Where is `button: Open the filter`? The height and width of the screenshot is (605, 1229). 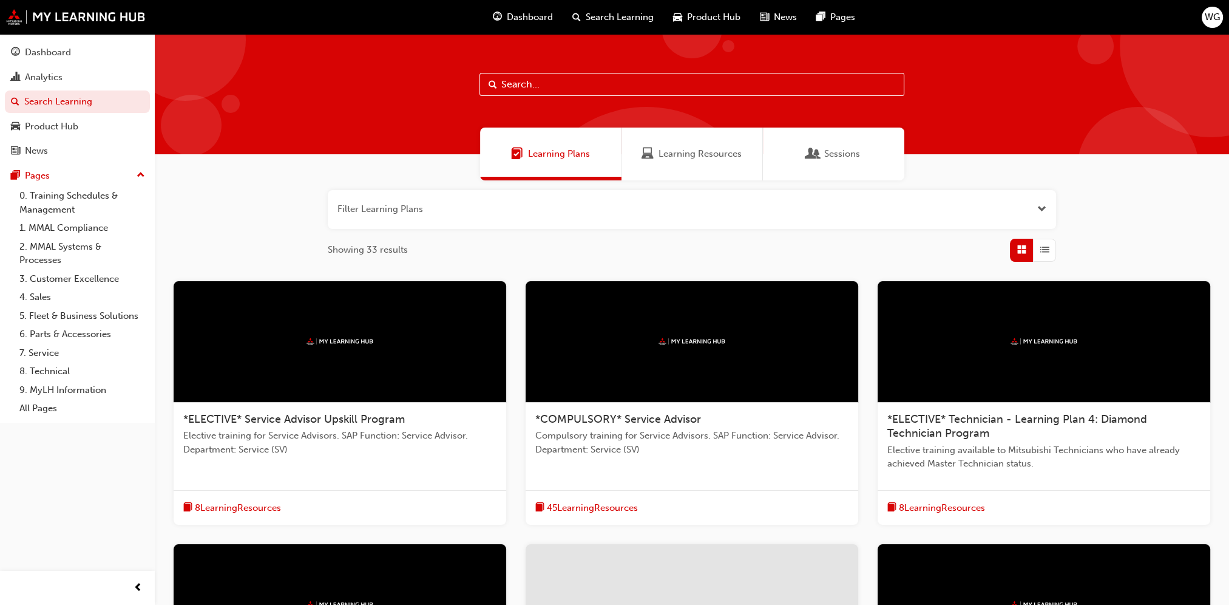
button: Open the filter is located at coordinates (1042, 209).